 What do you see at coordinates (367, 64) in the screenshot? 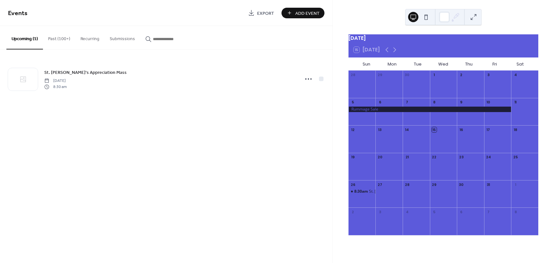
I see `div: Sun` at bounding box center [367, 64].